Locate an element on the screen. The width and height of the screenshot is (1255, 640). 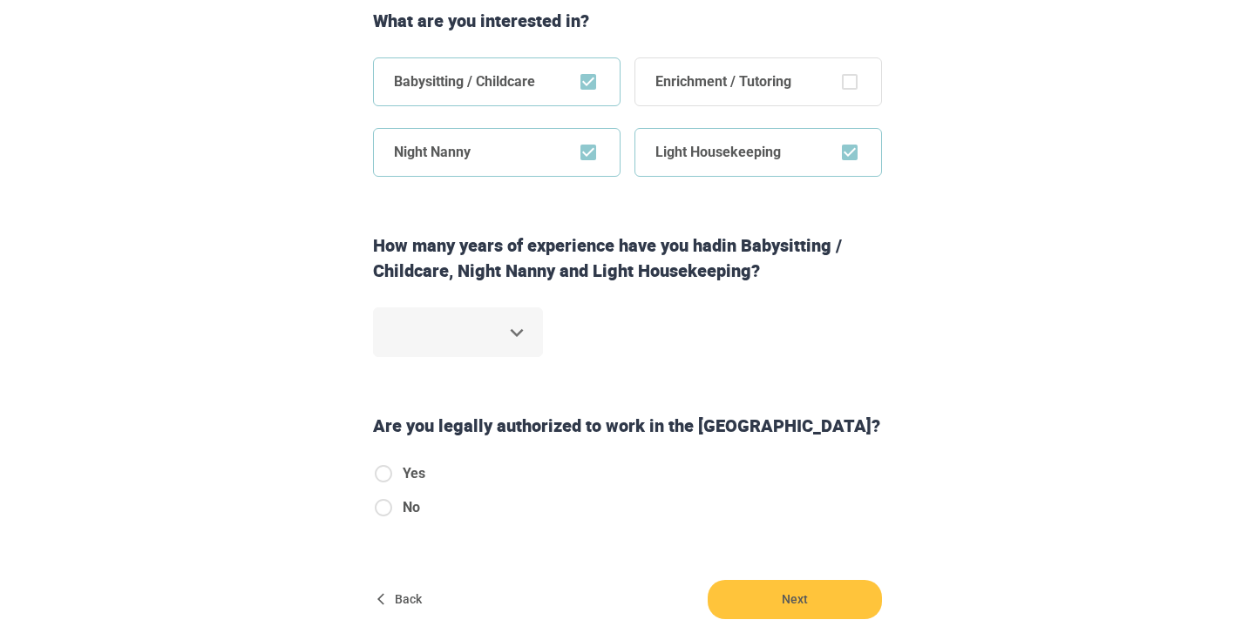
button: Next is located at coordinates (795, 600).